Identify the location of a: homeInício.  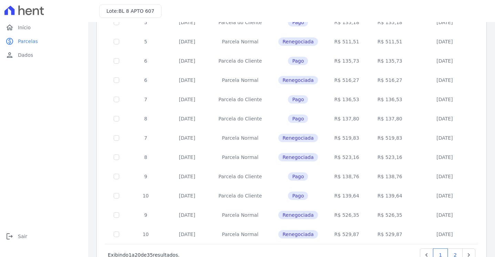
(44, 28).